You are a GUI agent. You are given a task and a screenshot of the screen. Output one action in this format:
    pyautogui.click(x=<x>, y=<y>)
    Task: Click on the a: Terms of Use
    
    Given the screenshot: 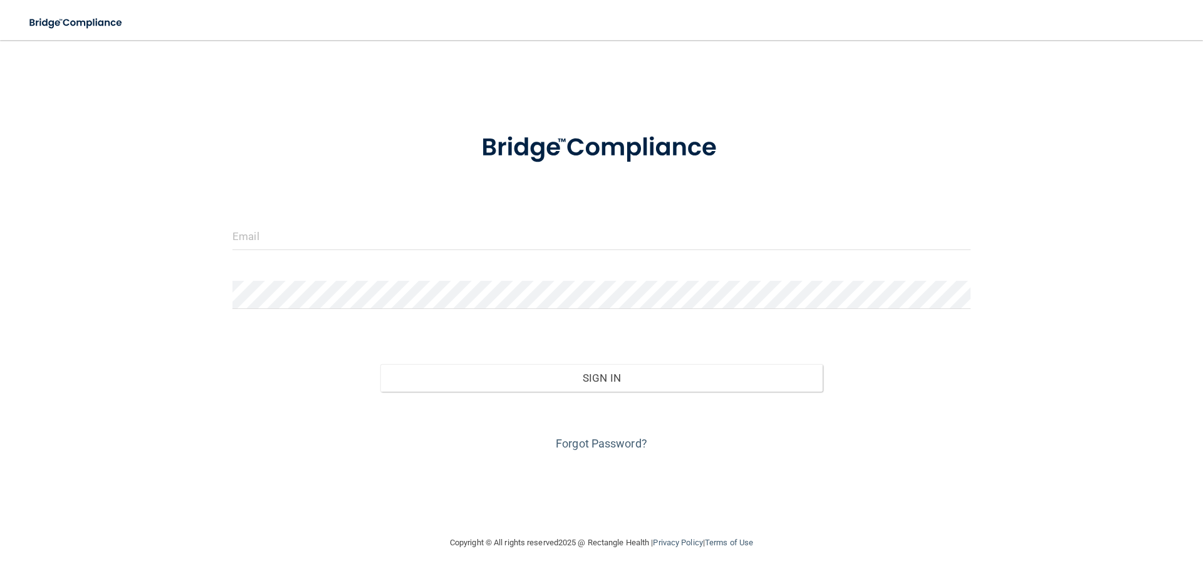 What is the action you would take?
    pyautogui.click(x=728, y=542)
    